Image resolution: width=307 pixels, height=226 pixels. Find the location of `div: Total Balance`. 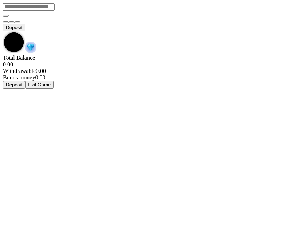

div: Total Balance is located at coordinates (153, 61).